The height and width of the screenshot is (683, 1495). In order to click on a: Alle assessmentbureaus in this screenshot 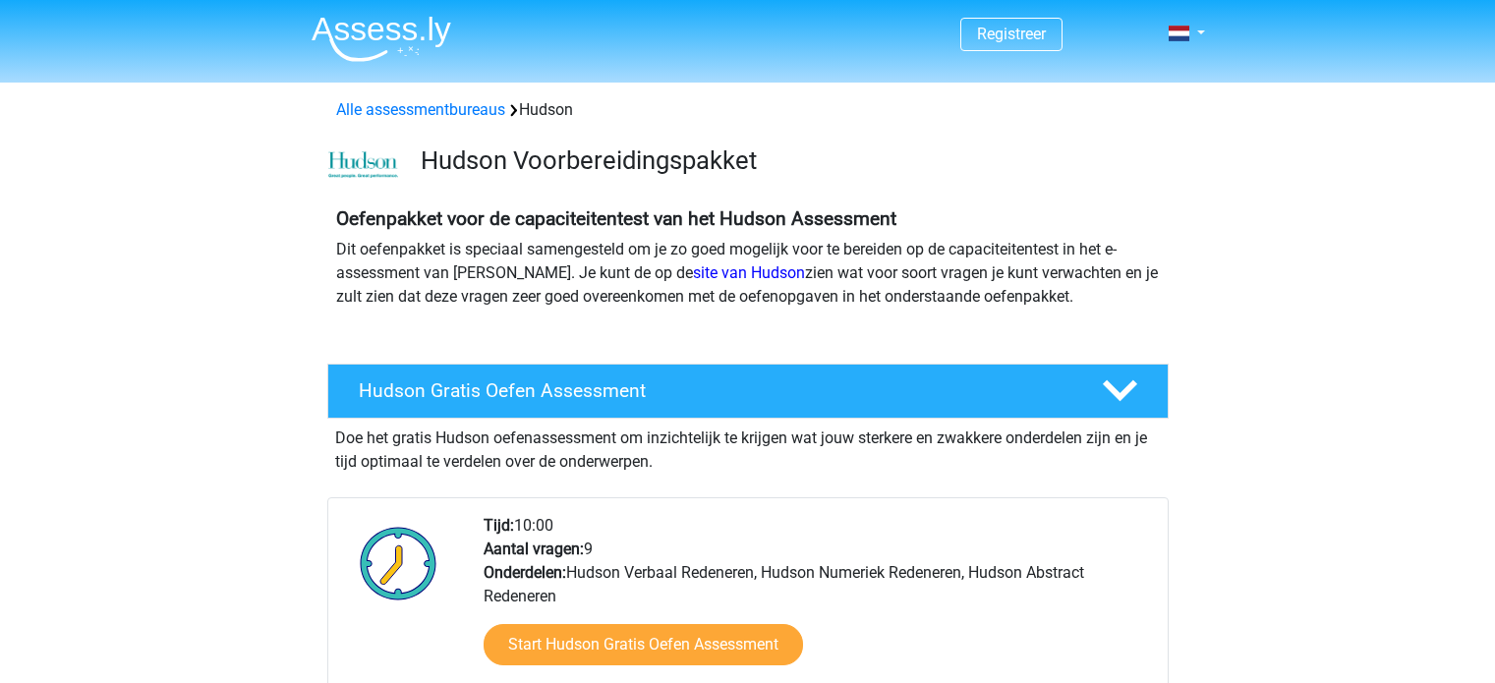, I will do `click(421, 109)`.